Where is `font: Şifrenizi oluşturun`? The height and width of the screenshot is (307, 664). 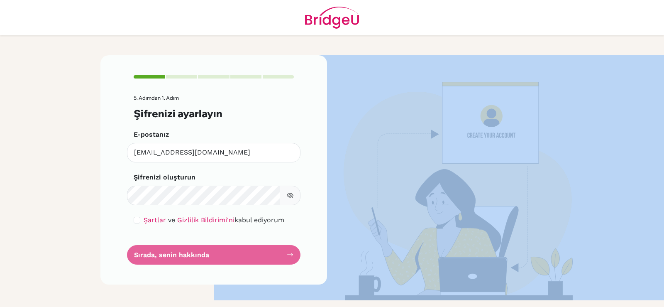
font: Şifrenizi oluşturun is located at coordinates (164, 177).